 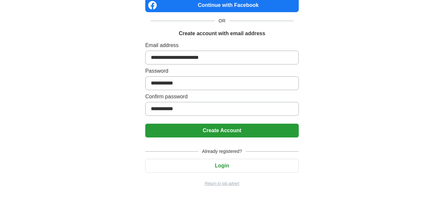 What do you see at coordinates (222, 165) in the screenshot?
I see `a: Login` at bounding box center [222, 165].